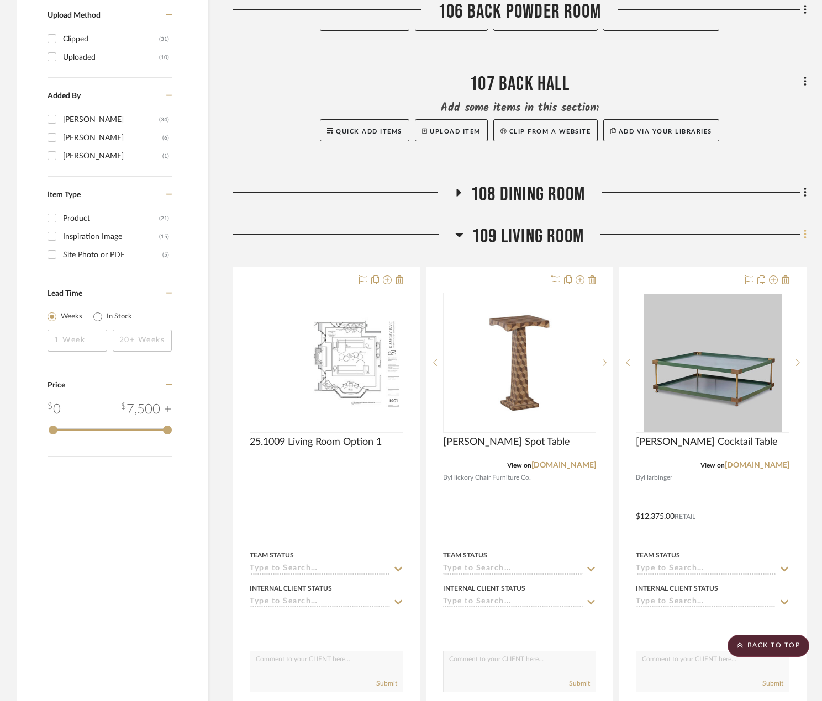  Describe the element at coordinates (164, 39) in the screenshot. I see `div: (31)` at that location.